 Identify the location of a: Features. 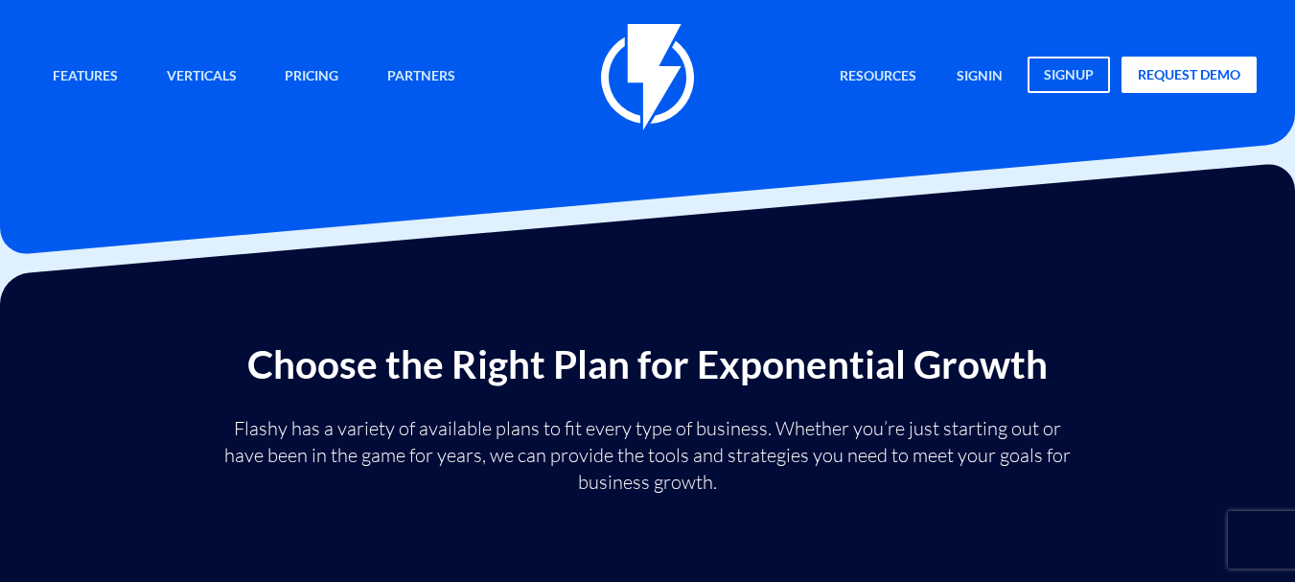
(85, 77).